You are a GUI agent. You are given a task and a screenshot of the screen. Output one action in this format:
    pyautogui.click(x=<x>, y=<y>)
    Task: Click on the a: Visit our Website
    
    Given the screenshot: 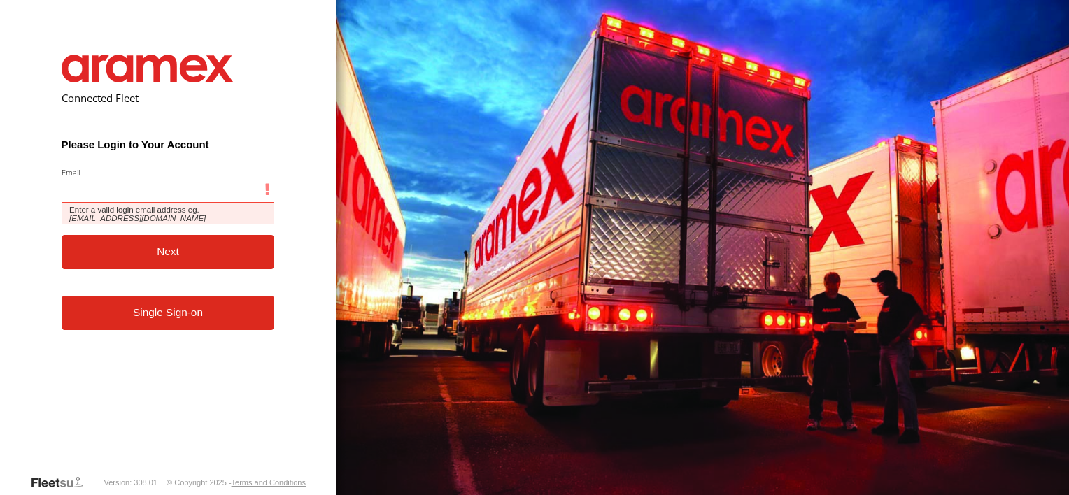 What is the action you would take?
    pyautogui.click(x=62, y=483)
    